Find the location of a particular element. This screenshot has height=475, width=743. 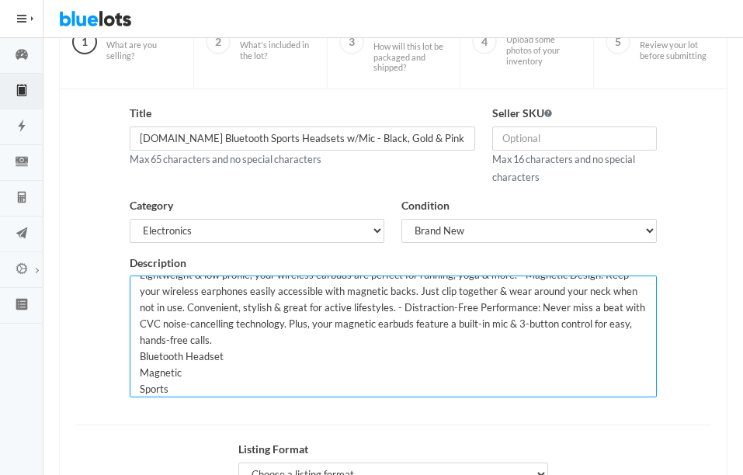

label: Title is located at coordinates (141, 113).